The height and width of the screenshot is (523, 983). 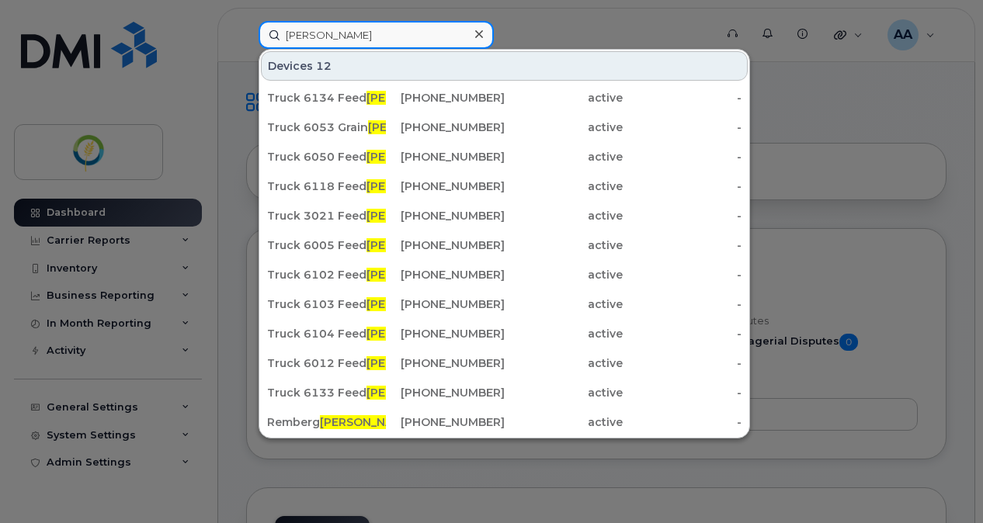 I want to click on div: Devices, so click(x=504, y=66).